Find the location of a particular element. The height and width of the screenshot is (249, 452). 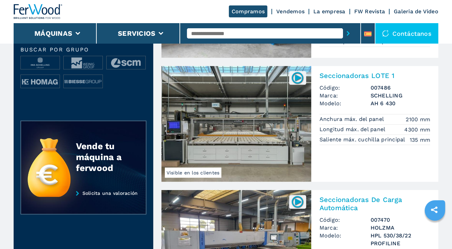

h3: AH 6 430 is located at coordinates (400, 103).